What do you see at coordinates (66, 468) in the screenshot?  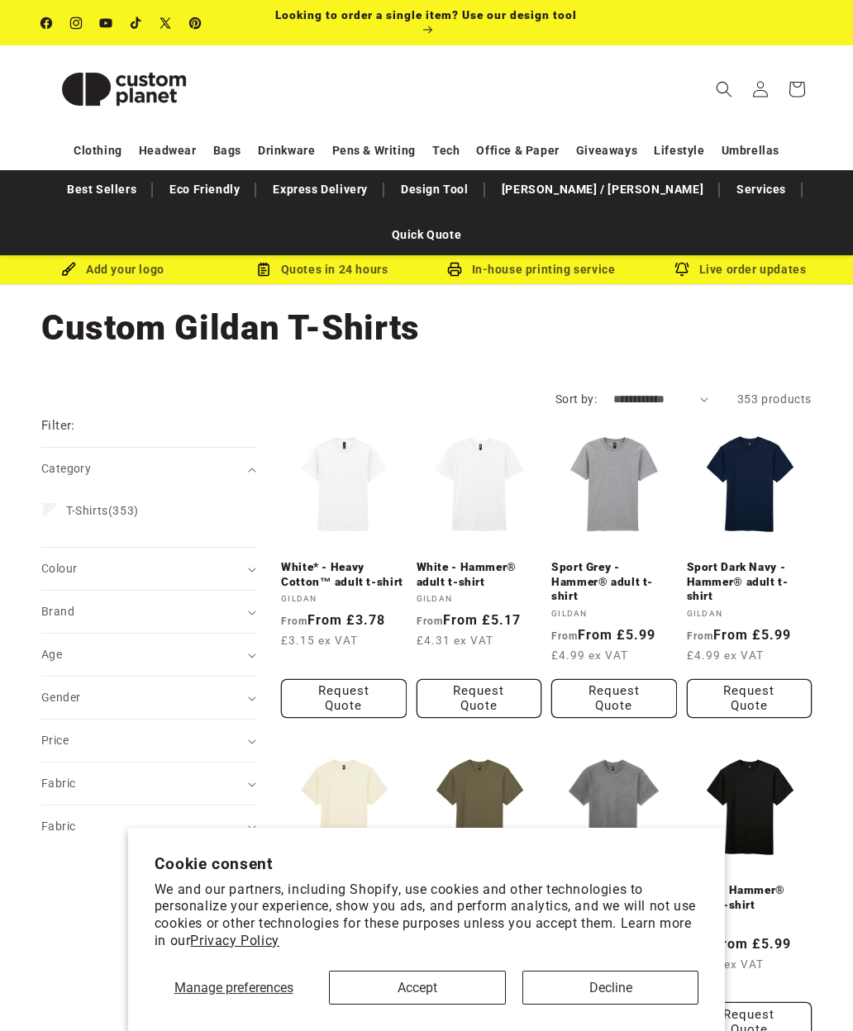 I see `span: Category` at bounding box center [66, 468].